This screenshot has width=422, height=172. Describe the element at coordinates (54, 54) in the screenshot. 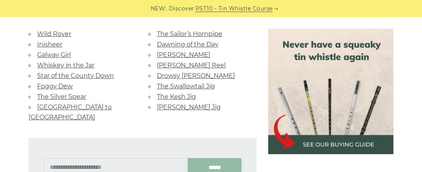

I see `a: Galway Girl` at that location.